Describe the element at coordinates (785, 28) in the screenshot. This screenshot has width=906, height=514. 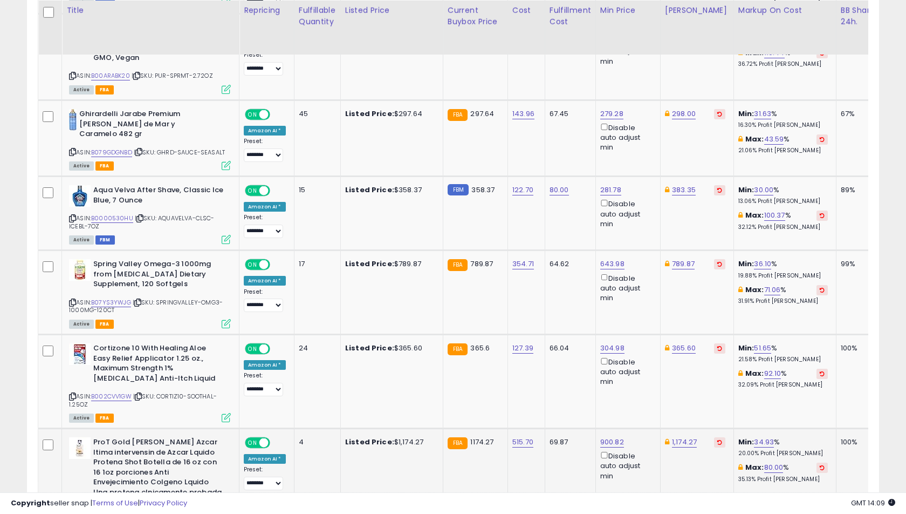
I see `th: The percentage added to the cost of goods (COGS) that forms the calculator for Min & Max prices.` at that location.